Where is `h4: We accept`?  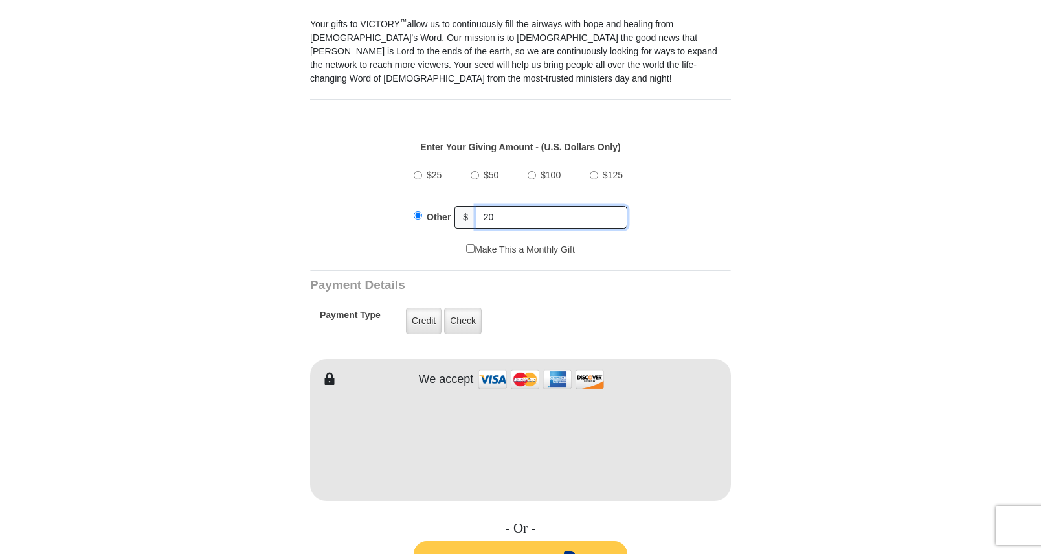
h4: We accept is located at coordinates (446, 379).